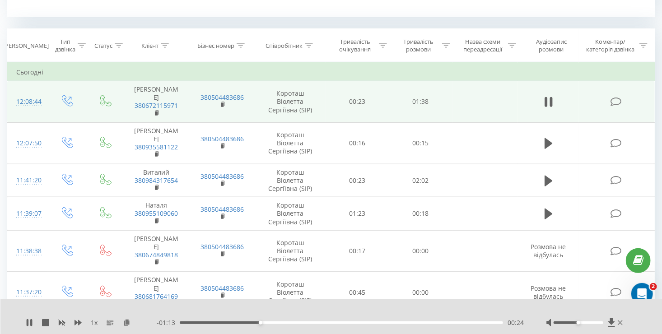 This screenshot has height=334, width=662. Describe the element at coordinates (552, 46) in the screenshot. I see `div: Аудіозапис розмови` at that location.